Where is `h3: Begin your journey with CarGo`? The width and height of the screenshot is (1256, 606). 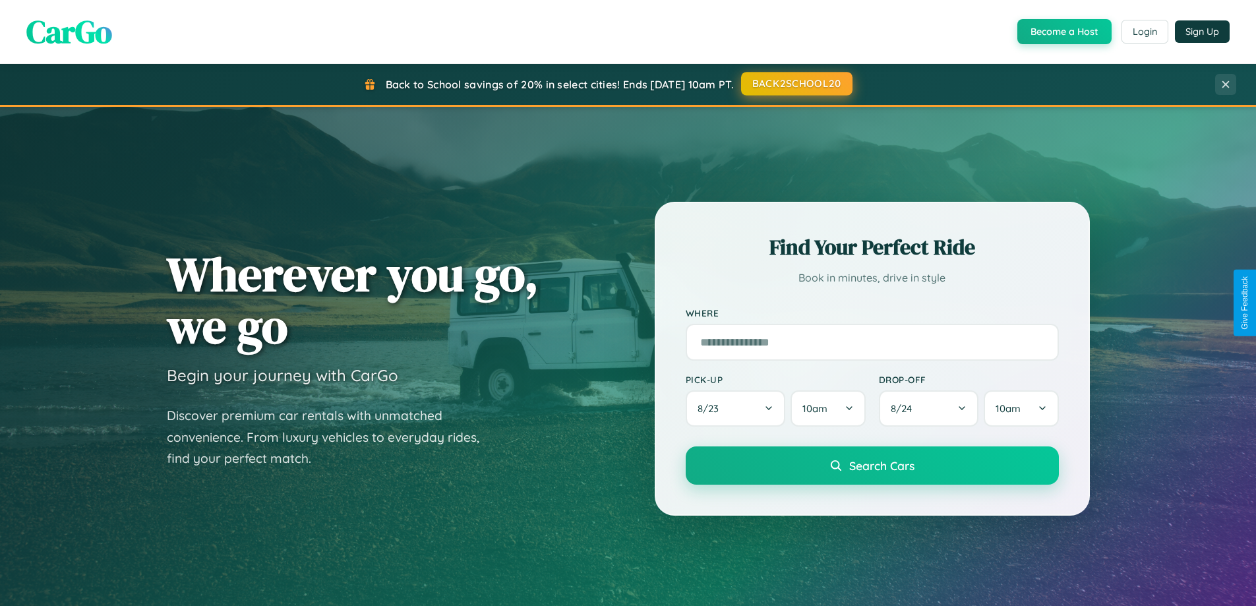 h3: Begin your journey with CarGo is located at coordinates (282, 375).